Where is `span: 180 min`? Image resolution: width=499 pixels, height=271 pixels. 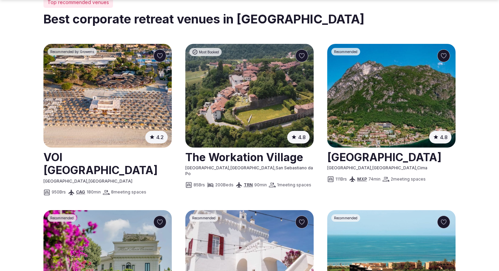
span: 180 min is located at coordinates (94, 192).